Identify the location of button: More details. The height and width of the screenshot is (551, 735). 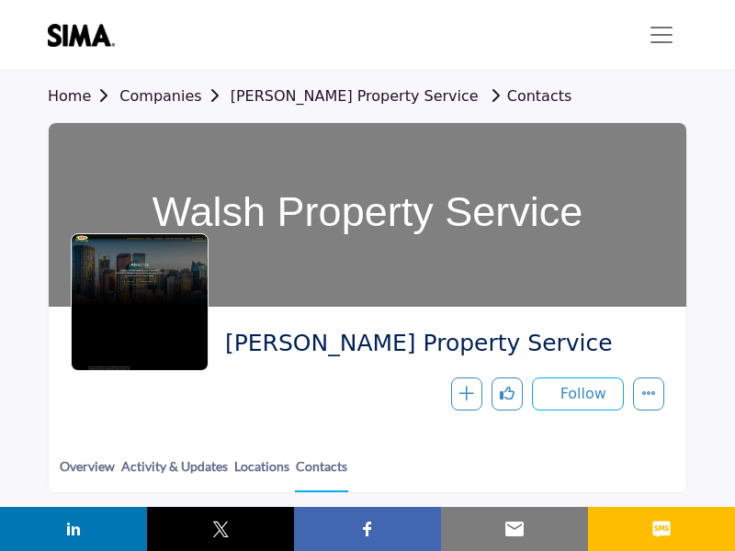
(649, 394).